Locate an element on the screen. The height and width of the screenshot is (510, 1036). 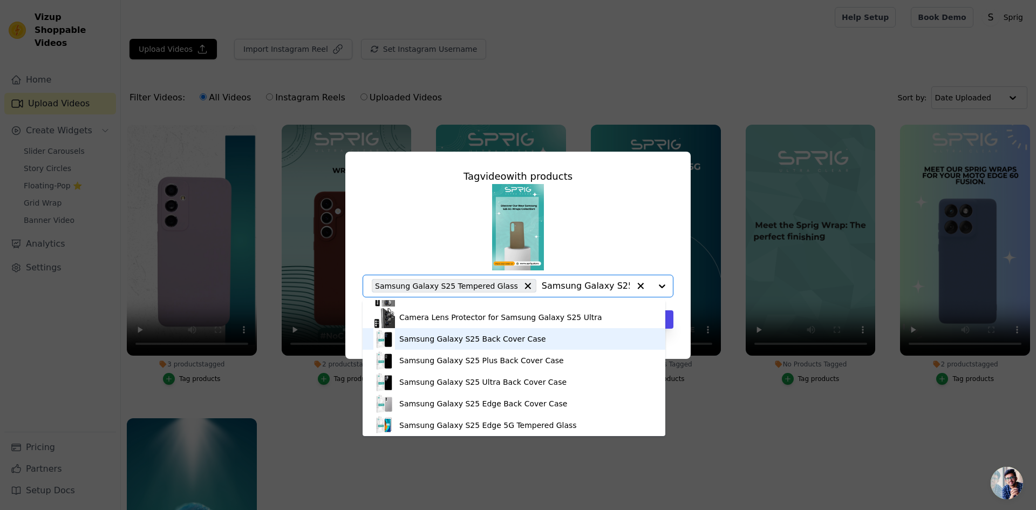
div: Tag video with products is located at coordinates (518, 177).